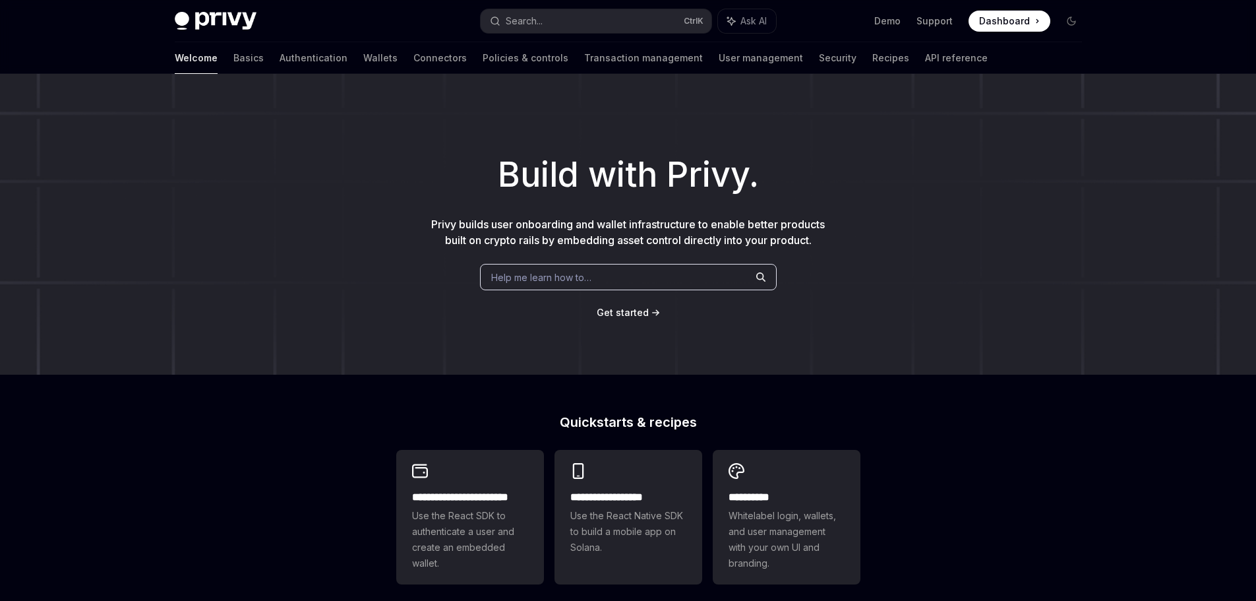  What do you see at coordinates (754, 21) in the screenshot?
I see `span: Ask AI` at bounding box center [754, 21].